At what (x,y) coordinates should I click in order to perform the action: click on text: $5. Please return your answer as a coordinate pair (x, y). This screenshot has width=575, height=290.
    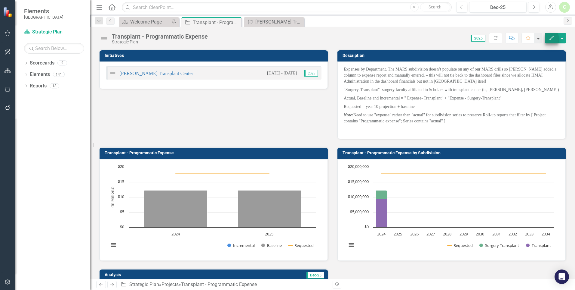
    Looking at the image, I should click on (122, 211).